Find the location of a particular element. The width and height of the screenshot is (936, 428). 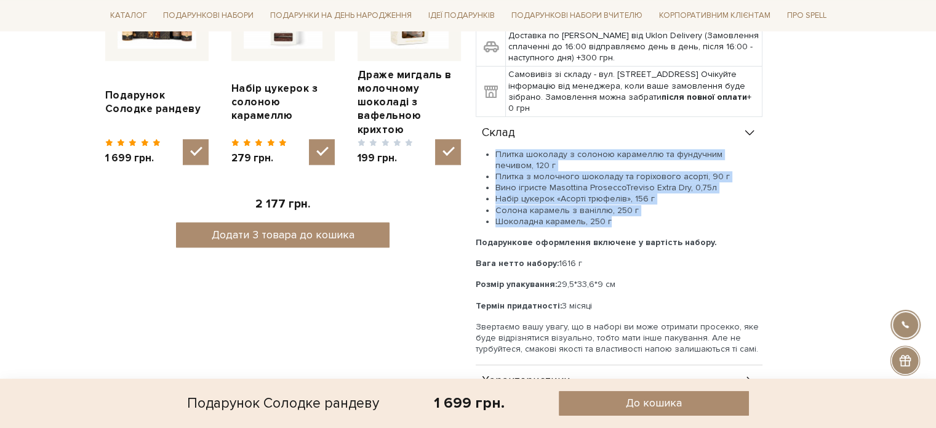

b: Вага нетто набору: is located at coordinates (517, 263).